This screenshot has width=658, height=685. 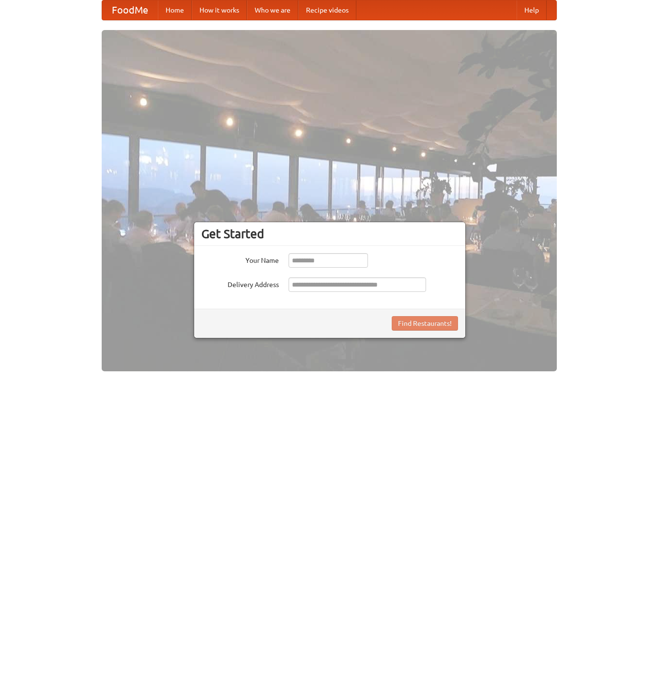 What do you see at coordinates (532, 10) in the screenshot?
I see `a: Help` at bounding box center [532, 10].